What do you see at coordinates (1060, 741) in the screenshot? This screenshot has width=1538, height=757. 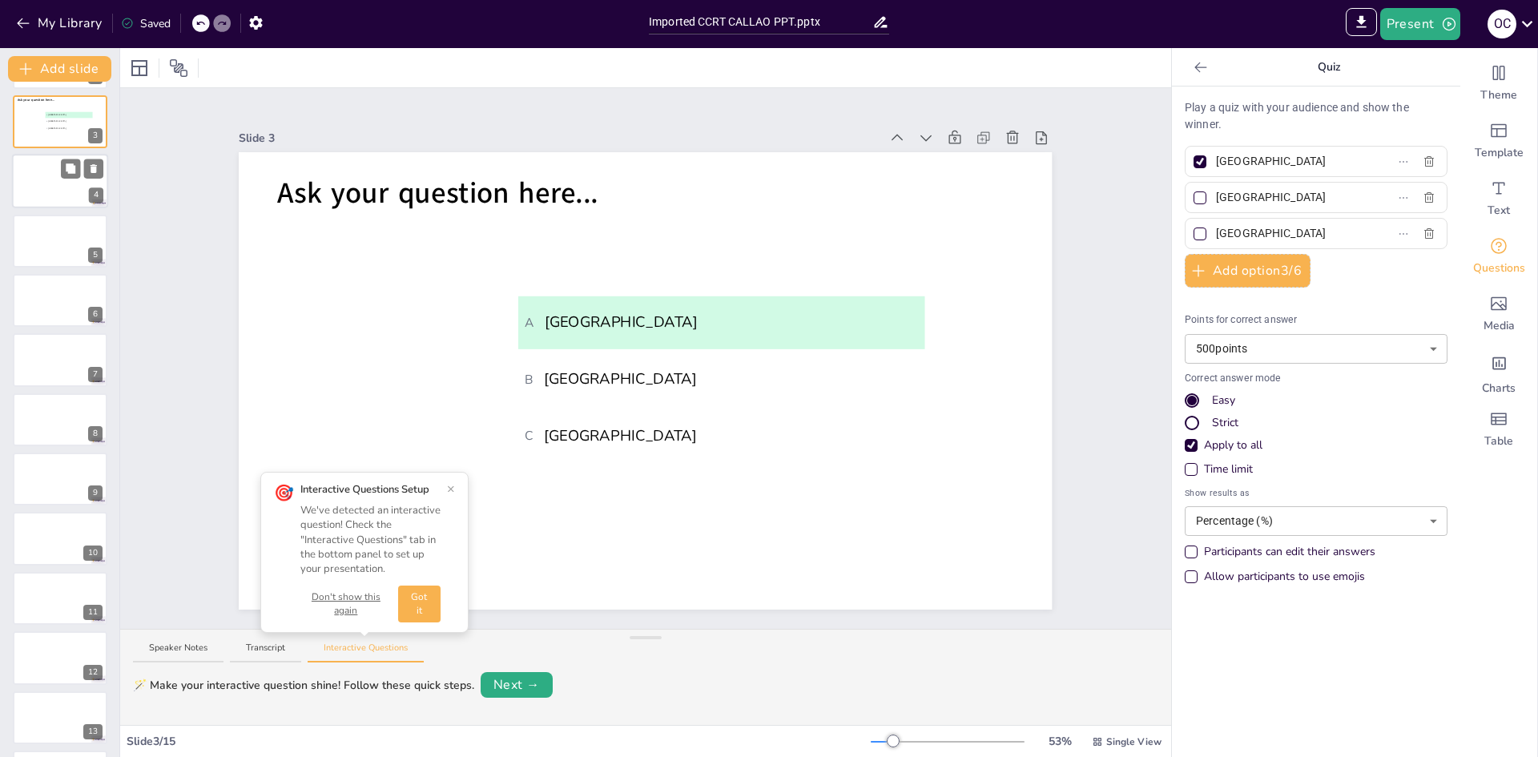 I see `div: 53 %` at bounding box center [1060, 741].